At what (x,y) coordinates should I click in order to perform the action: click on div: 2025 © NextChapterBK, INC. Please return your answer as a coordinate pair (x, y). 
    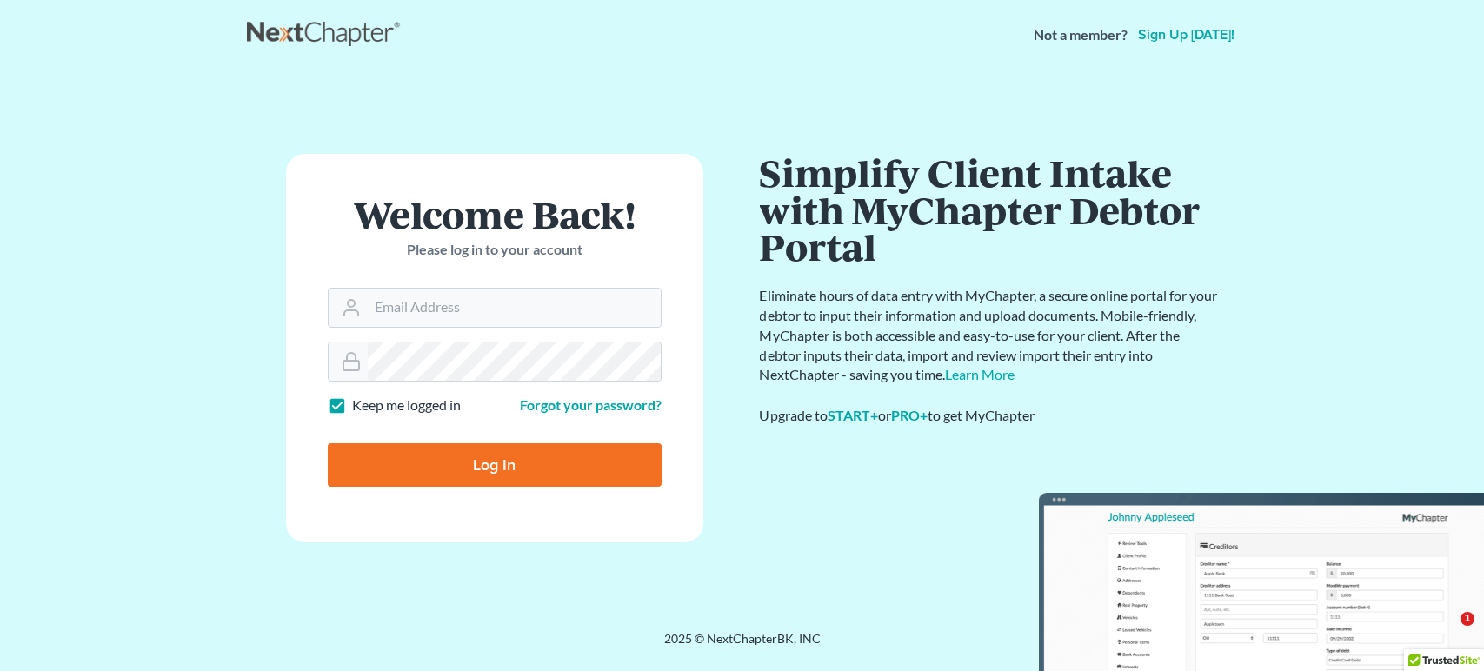
    Looking at the image, I should click on (742, 646).